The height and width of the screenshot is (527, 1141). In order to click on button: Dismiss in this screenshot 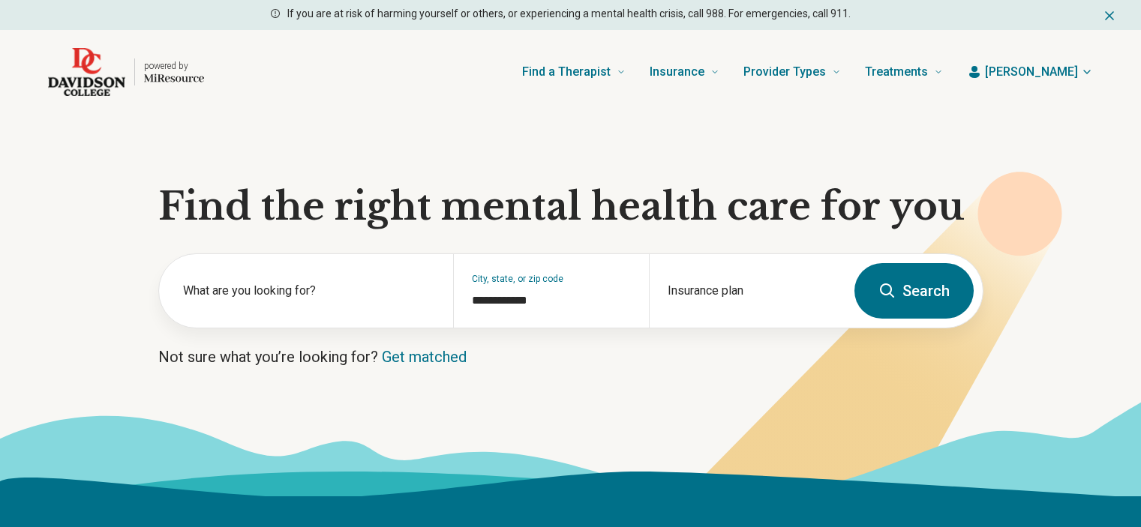, I will do `click(1109, 15)`.